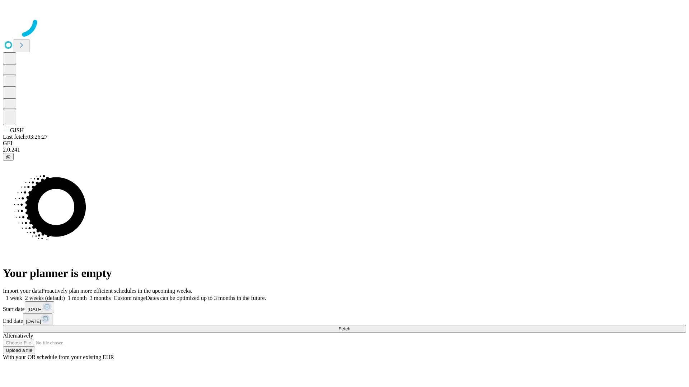 Image resolution: width=689 pixels, height=387 pixels. What do you see at coordinates (14, 298) in the screenshot?
I see `span: 1 week` at bounding box center [14, 298].